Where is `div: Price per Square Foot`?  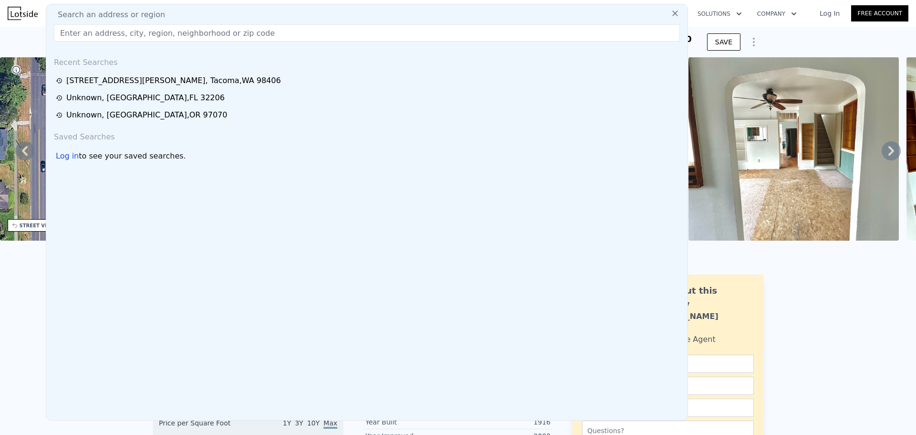 div: Price per Square Foot is located at coordinates (203, 426).